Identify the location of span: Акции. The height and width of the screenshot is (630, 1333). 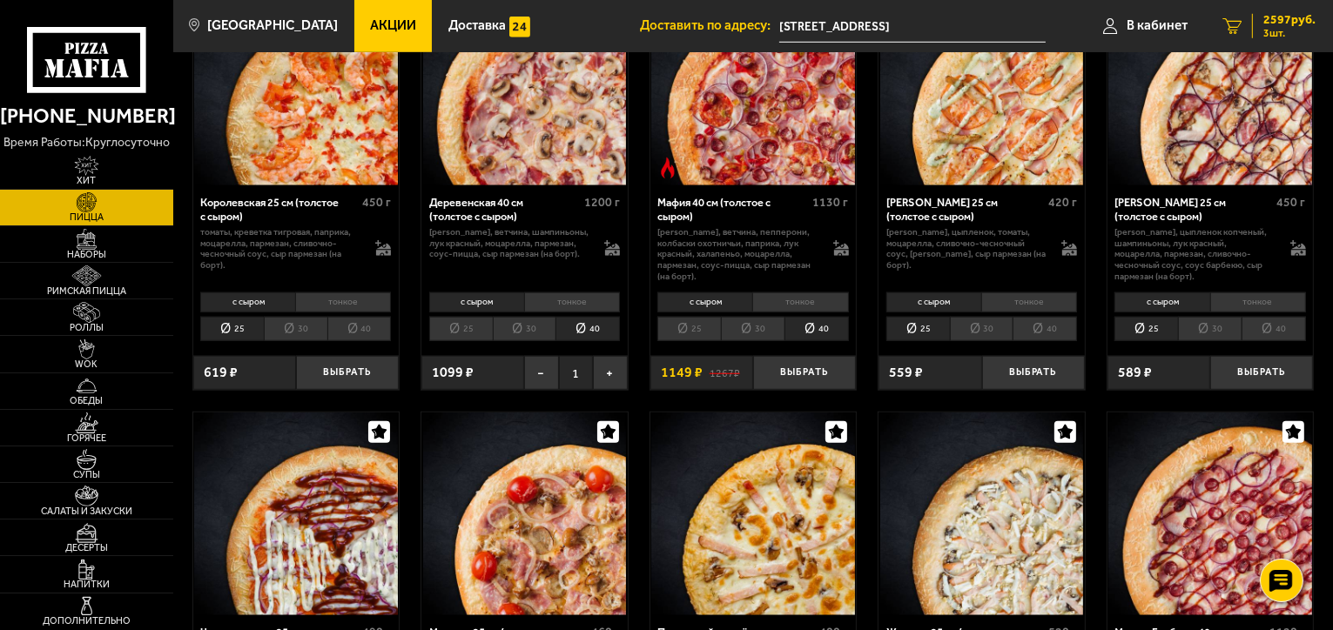
(393, 25).